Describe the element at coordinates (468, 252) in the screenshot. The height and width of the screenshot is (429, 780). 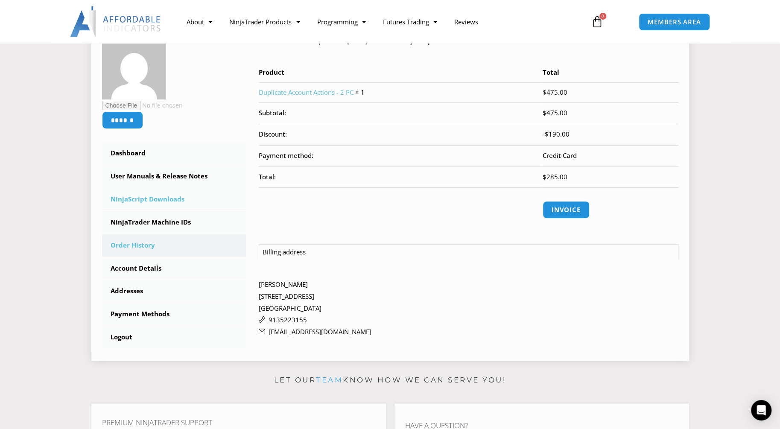
I see `h2: Billing address` at that location.